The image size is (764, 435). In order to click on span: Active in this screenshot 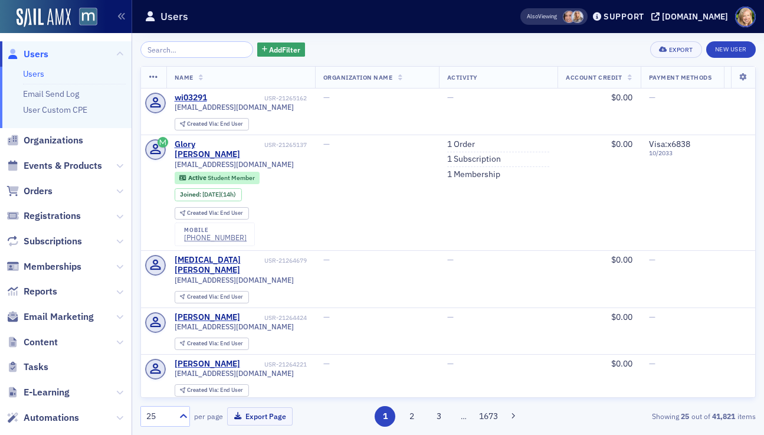, I will do `click(198, 178)`.